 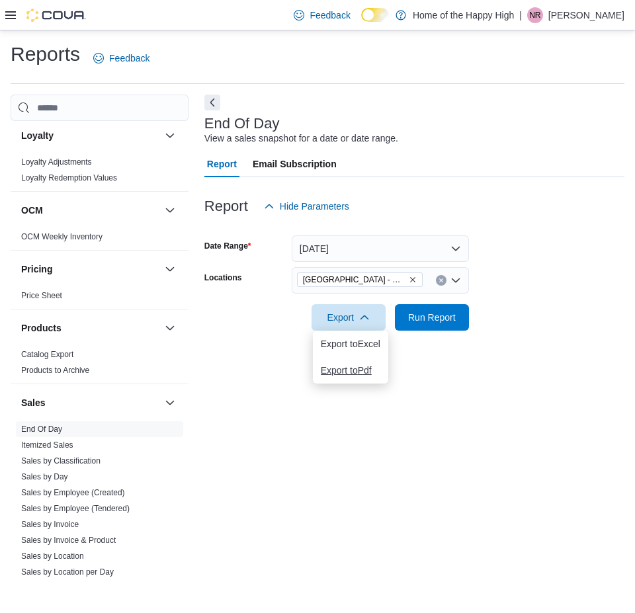 I want to click on span: Email Subscription, so click(x=294, y=164).